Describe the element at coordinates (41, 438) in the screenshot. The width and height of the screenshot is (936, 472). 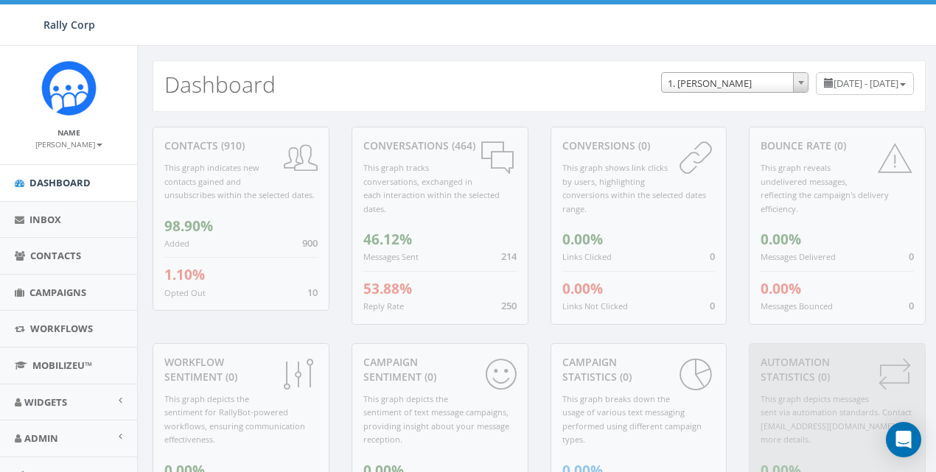
I see `span: Admin` at that location.